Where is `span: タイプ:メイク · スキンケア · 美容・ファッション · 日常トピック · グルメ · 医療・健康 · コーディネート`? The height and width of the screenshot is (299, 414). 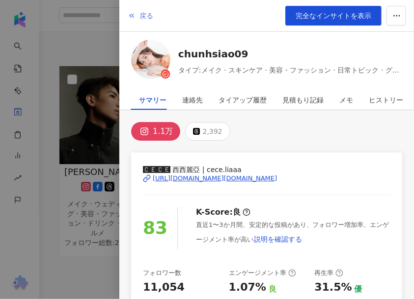
span: タイプ:メイク · スキンケア · 美容・ファッション · 日常トピック · グルメ · 医療・健康 · コーディネート is located at coordinates (290, 70).